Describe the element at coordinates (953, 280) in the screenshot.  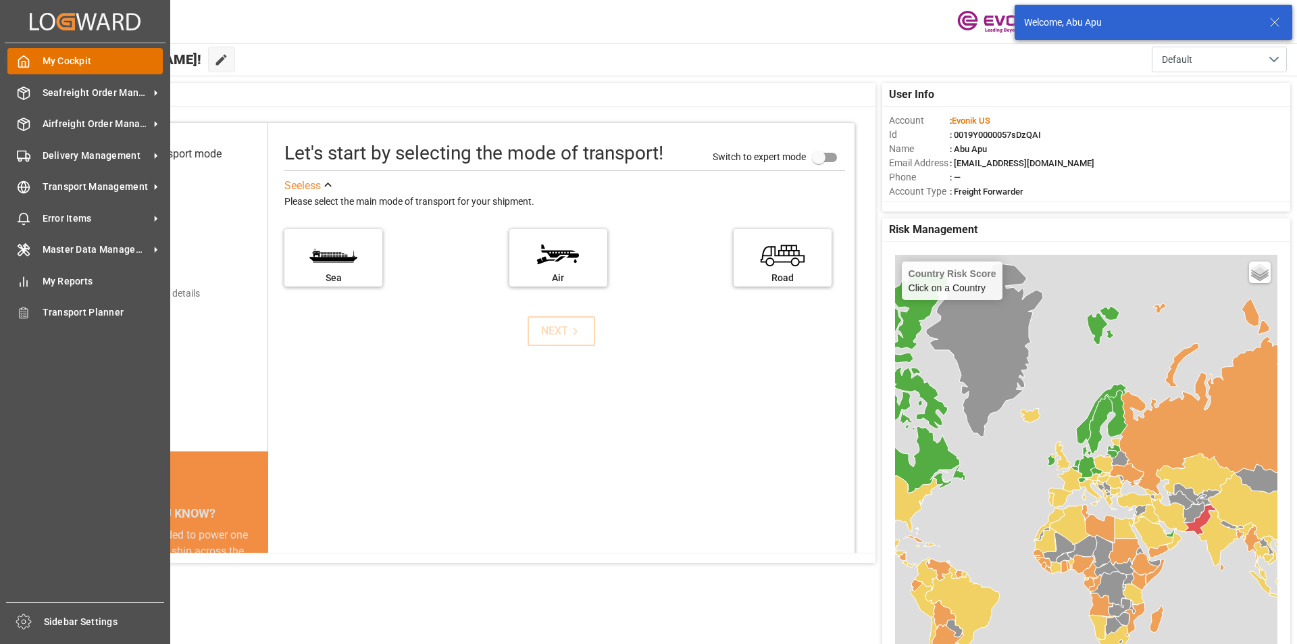
I see `div: Click on a Country` at that location.